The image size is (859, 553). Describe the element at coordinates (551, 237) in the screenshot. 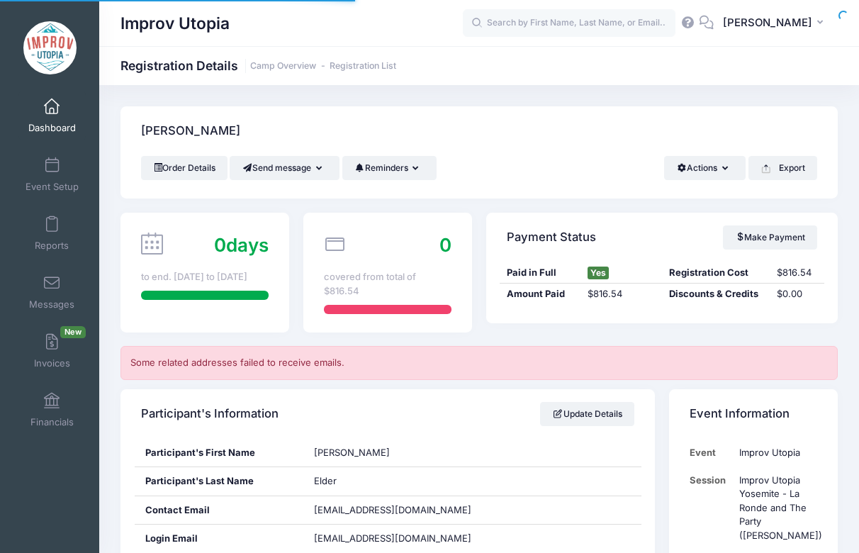

I see `h4: Payment Status` at that location.